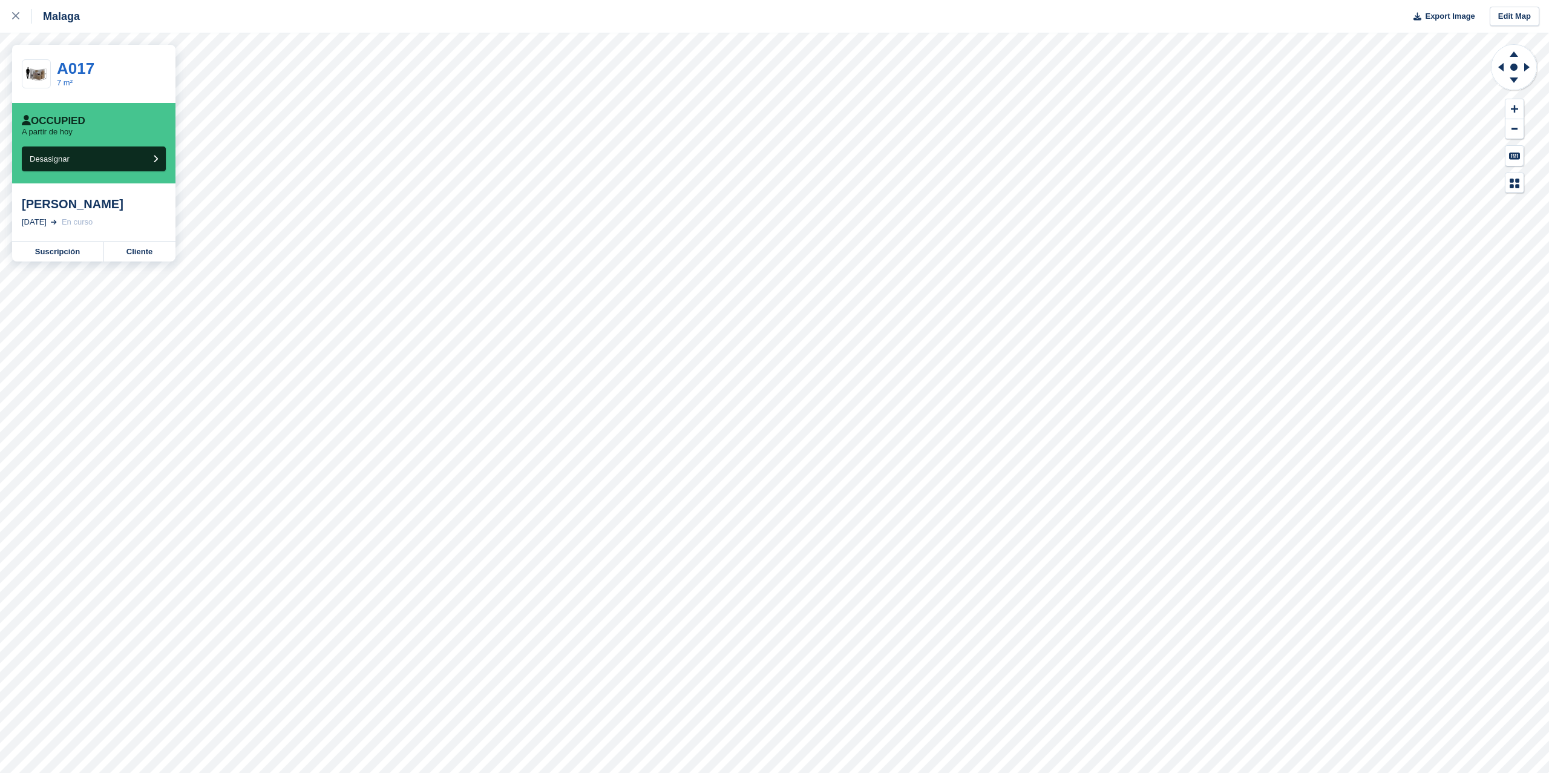 The height and width of the screenshot is (773, 1549). Describe the element at coordinates (54, 222) in the screenshot. I see `img: arrow-right-light-icn-cde0832a797a2874e46488d9cf13f60e5c3a73dbe684e267c42b8395dfbc2abf.svg` at that location.